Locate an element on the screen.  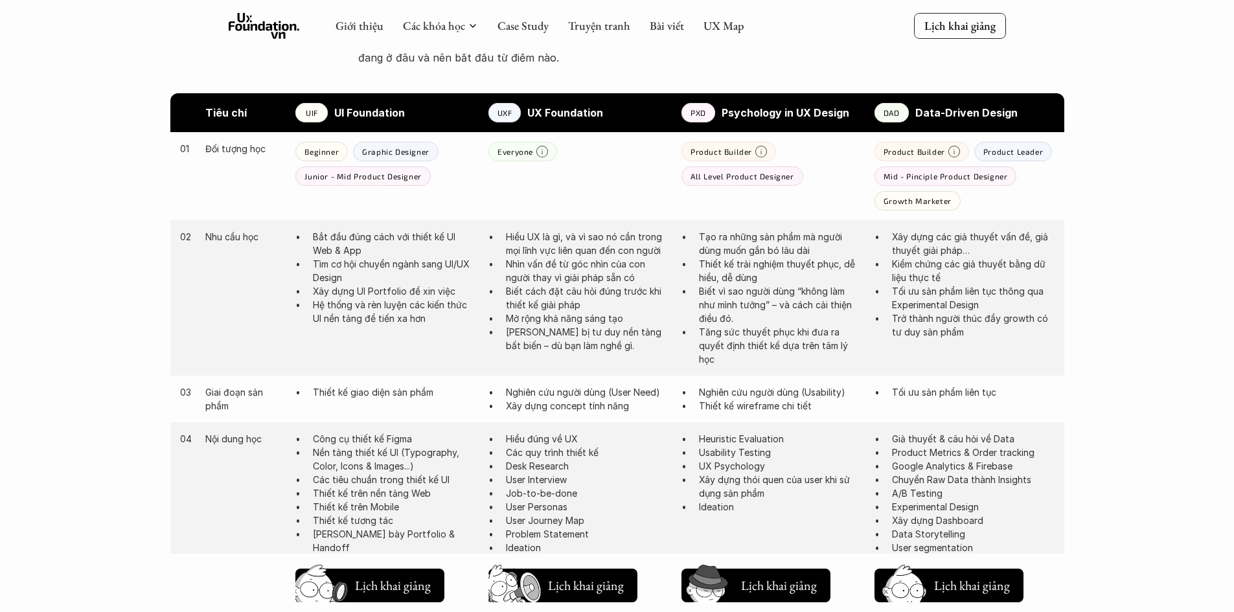
a: Các khóa học is located at coordinates (434, 25).